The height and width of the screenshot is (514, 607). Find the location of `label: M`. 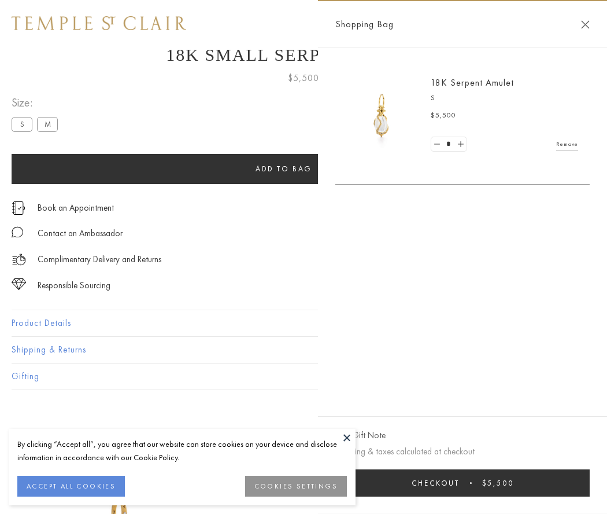

label: M is located at coordinates (47, 124).